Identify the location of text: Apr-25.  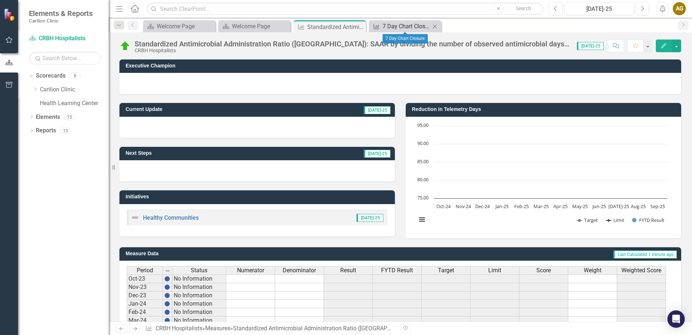
(561, 206).